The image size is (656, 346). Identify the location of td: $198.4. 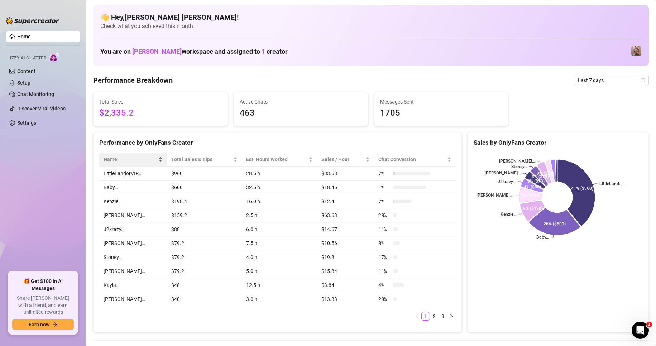
(204, 201).